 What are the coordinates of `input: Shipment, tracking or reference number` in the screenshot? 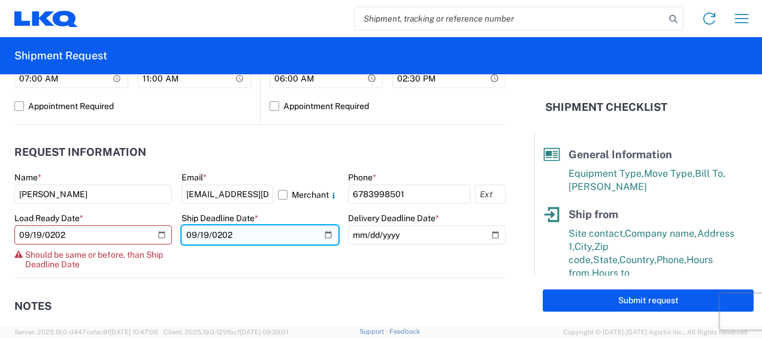 It's located at (510, 19).